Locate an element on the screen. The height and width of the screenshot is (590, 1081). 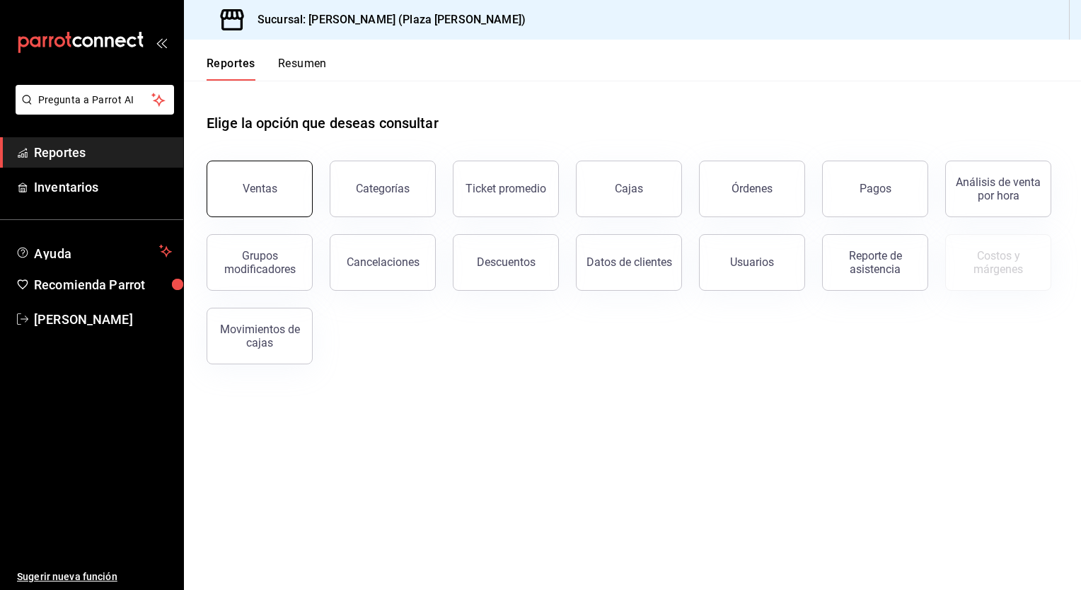
div: Categorías is located at coordinates (383, 188).